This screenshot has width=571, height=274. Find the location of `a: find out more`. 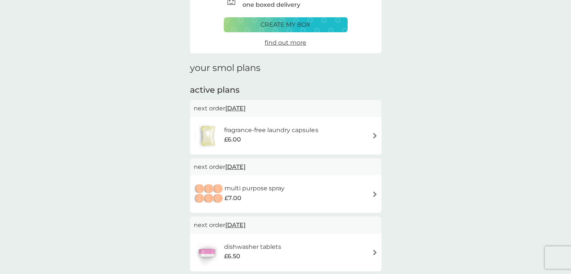

a: find out more is located at coordinates (285, 43).